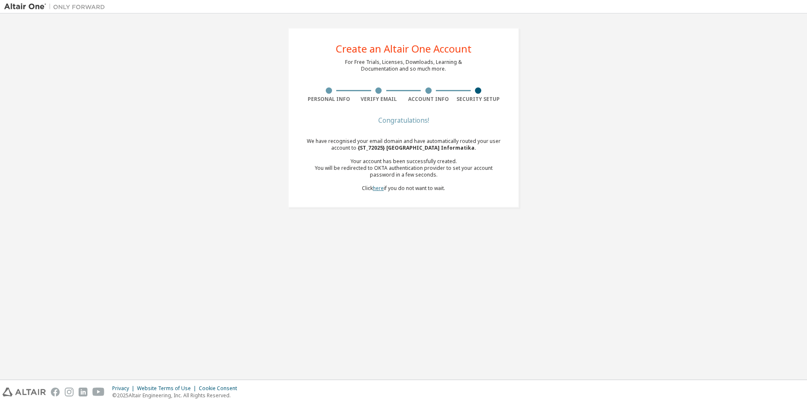 This screenshot has width=807, height=404. Describe the element at coordinates (403, 49) in the screenshot. I see `div: Create an Altair One Account` at that location.